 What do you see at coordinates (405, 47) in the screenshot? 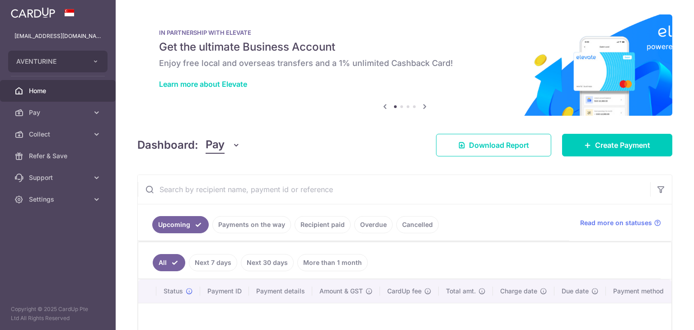
I see `h5: Get the ultimate Business Account` at bounding box center [405, 47].